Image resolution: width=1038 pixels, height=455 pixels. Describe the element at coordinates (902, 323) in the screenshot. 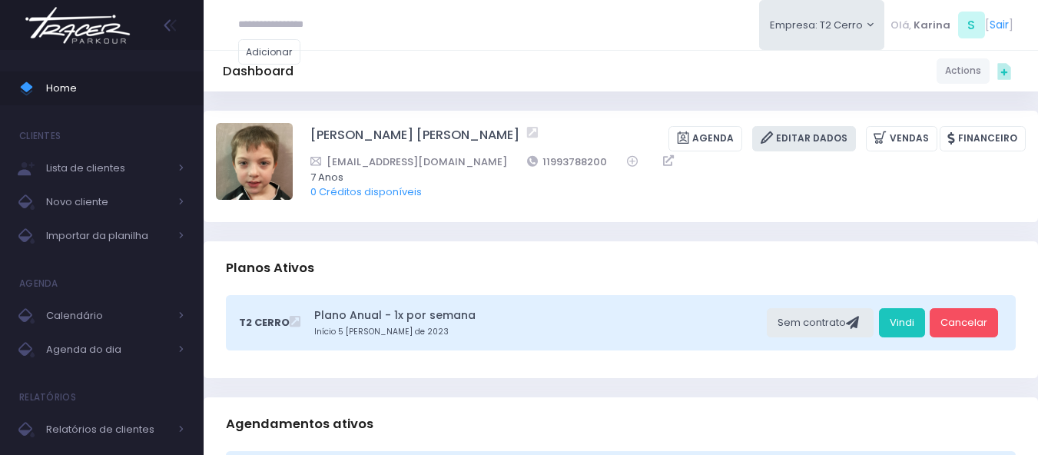

I see `a: Vindi` at that location.